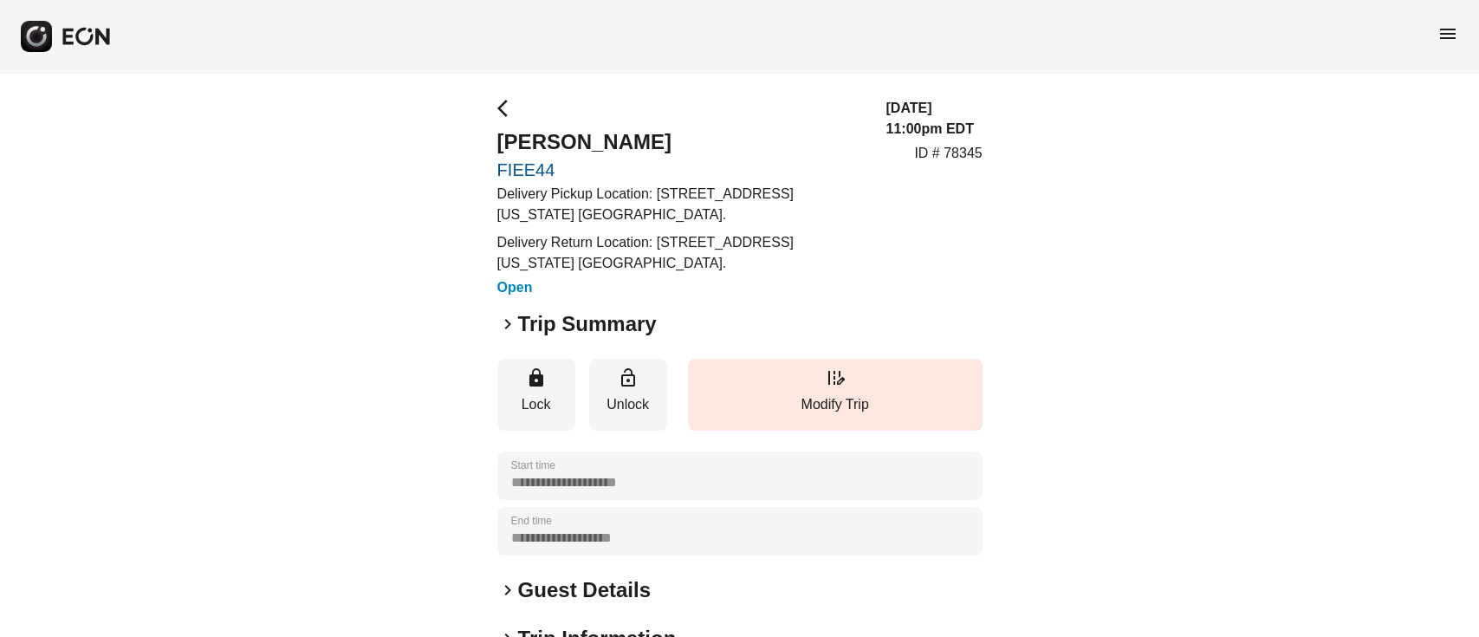 This screenshot has height=637, width=1479. What do you see at coordinates (508, 108) in the screenshot?
I see `span: arrow_back_ios` at bounding box center [508, 108].